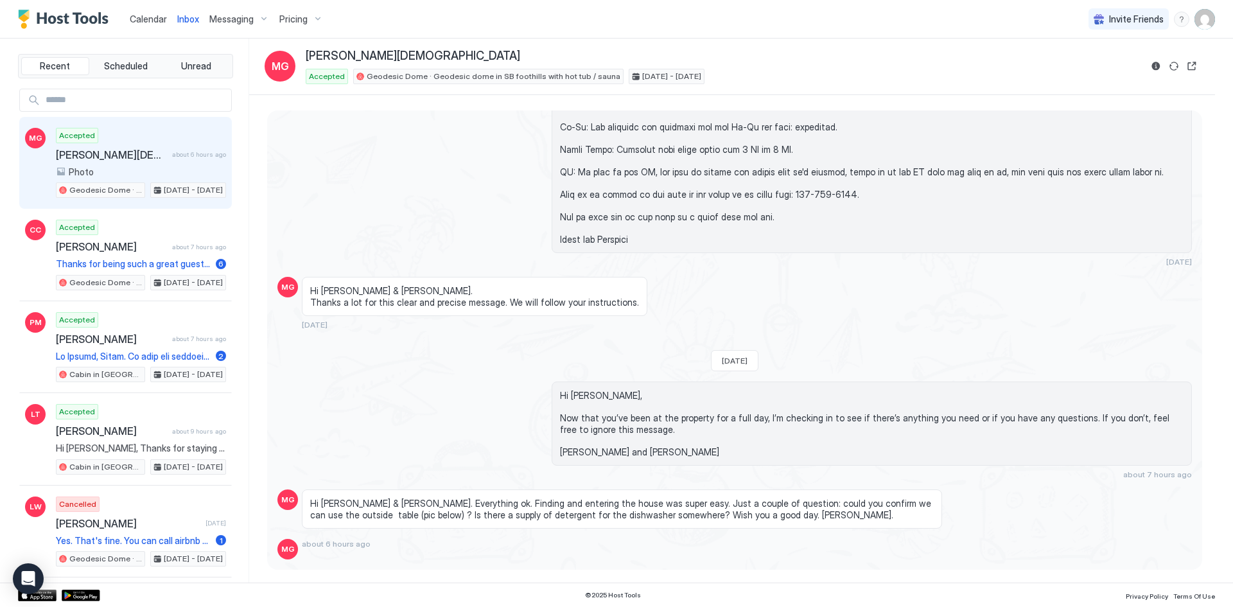 The width and height of the screenshot is (1233, 607). I want to click on button: Scheduled, so click(126, 66).